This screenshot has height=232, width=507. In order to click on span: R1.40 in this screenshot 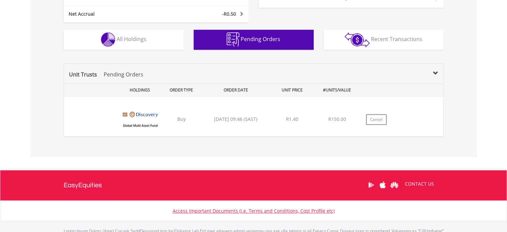, I will do `click(292, 119)`.